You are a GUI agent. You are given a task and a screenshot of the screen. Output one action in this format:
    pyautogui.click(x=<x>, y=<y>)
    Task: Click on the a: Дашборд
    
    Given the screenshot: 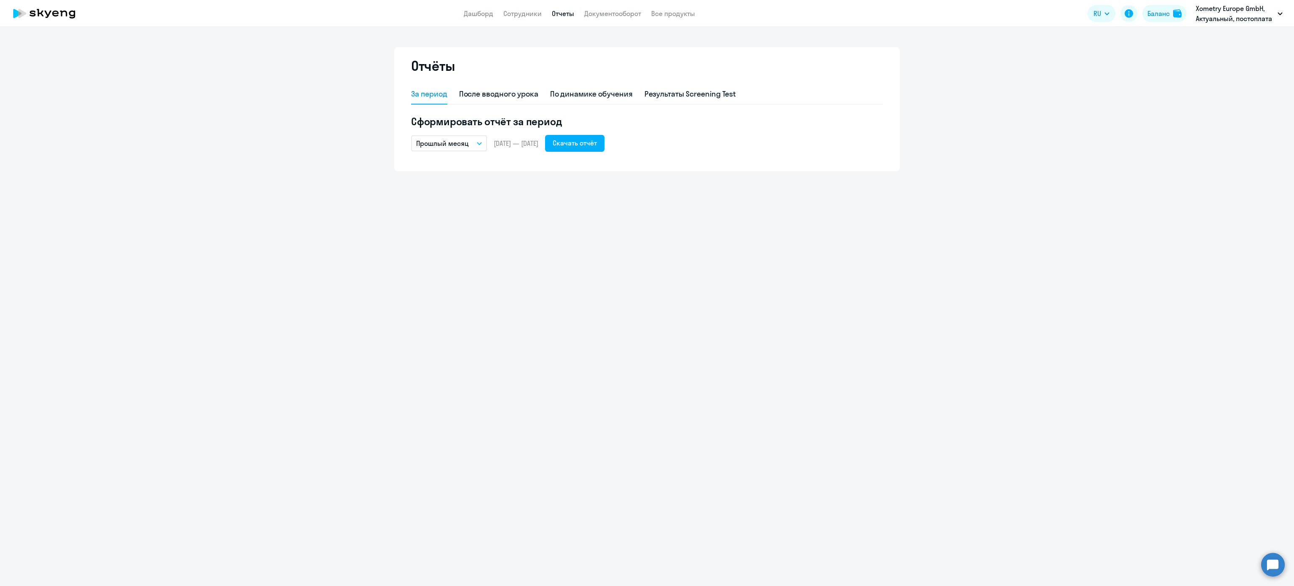 What is the action you would take?
    pyautogui.click(x=479, y=13)
    